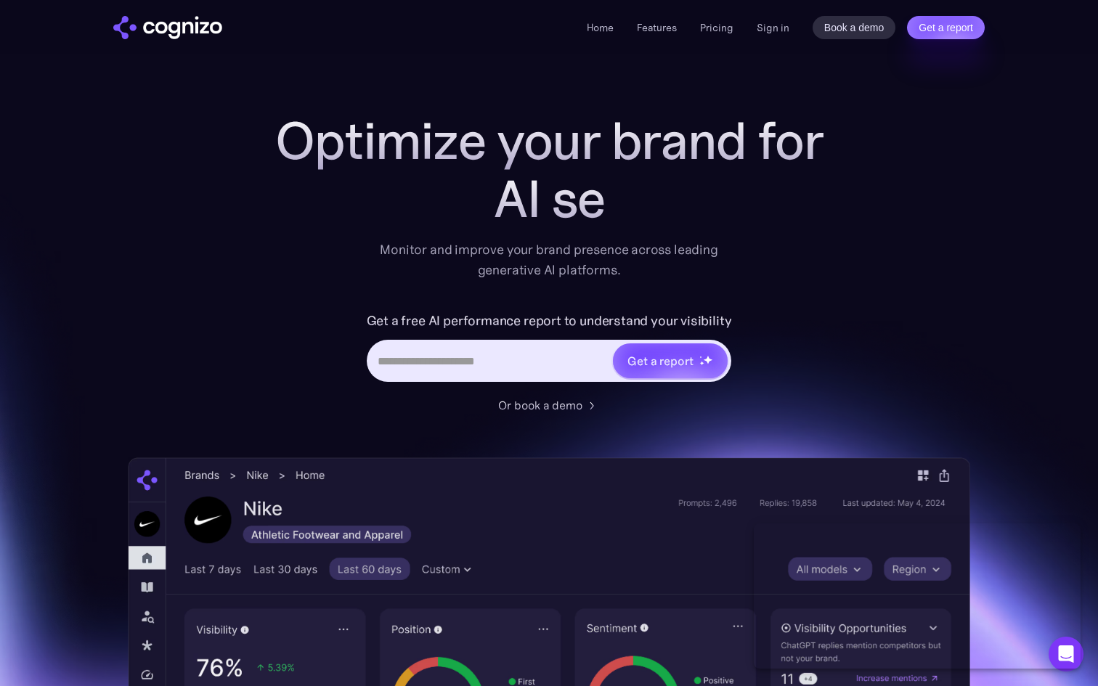  Describe the element at coordinates (670, 361) in the screenshot. I see `a: Get a reportstarstarstar` at that location.